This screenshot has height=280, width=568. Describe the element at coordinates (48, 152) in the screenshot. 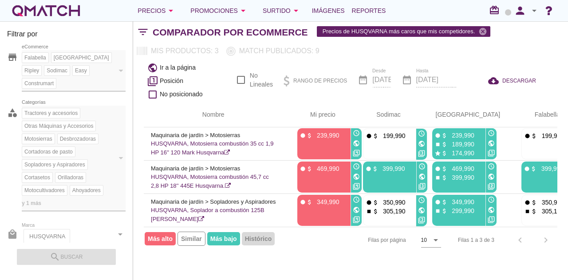

I see `span: Cortadoras de pasto` at that location.